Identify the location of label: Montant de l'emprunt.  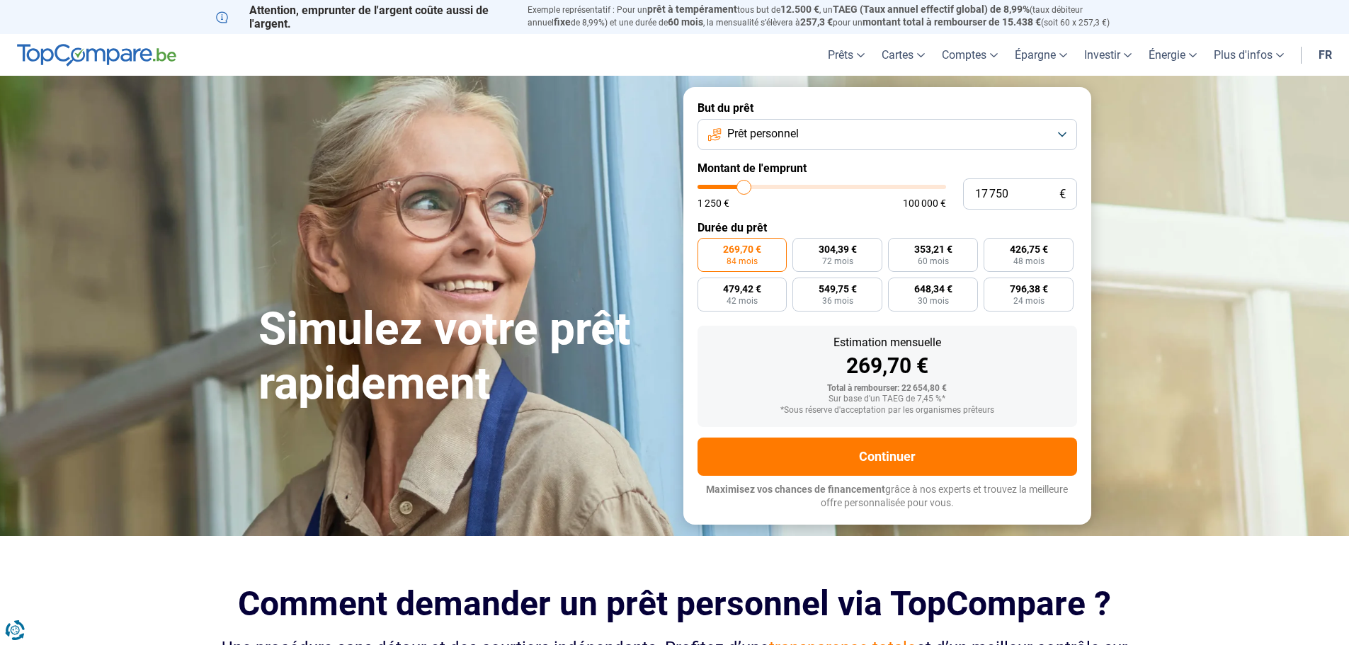
(887, 168).